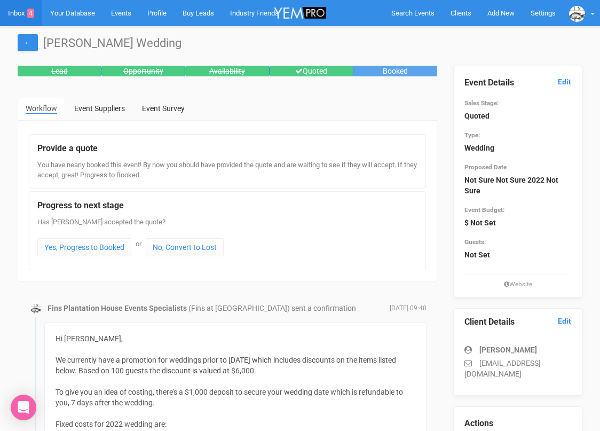 This screenshot has width=600, height=431. What do you see at coordinates (461, 13) in the screenshot?
I see `span: Clients` at bounding box center [461, 13].